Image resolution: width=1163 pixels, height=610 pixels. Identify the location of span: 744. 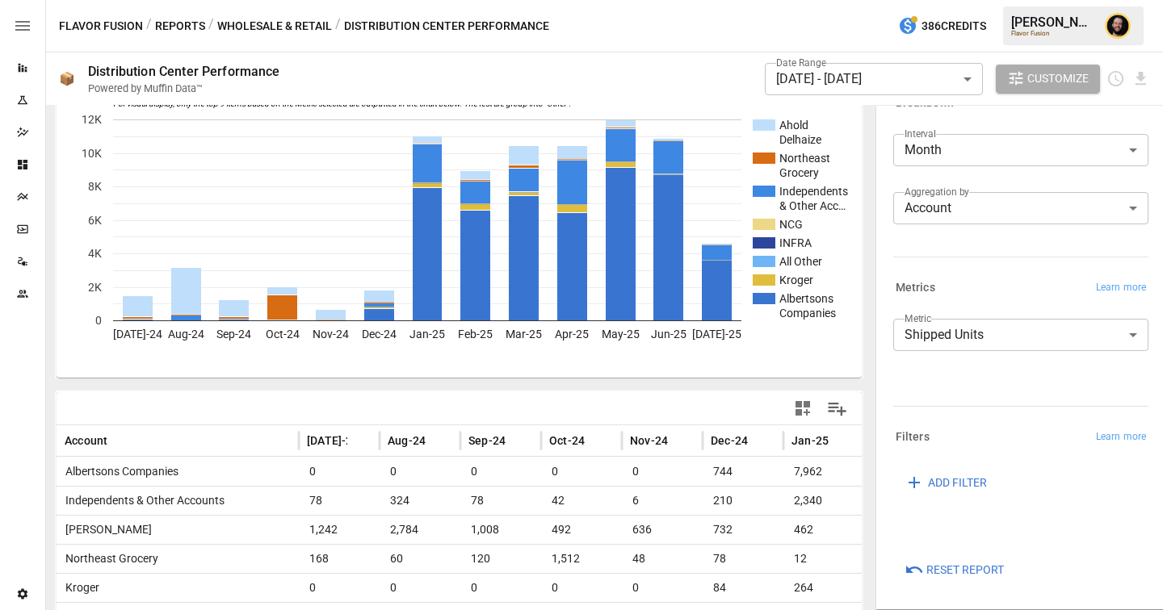
(743, 472).